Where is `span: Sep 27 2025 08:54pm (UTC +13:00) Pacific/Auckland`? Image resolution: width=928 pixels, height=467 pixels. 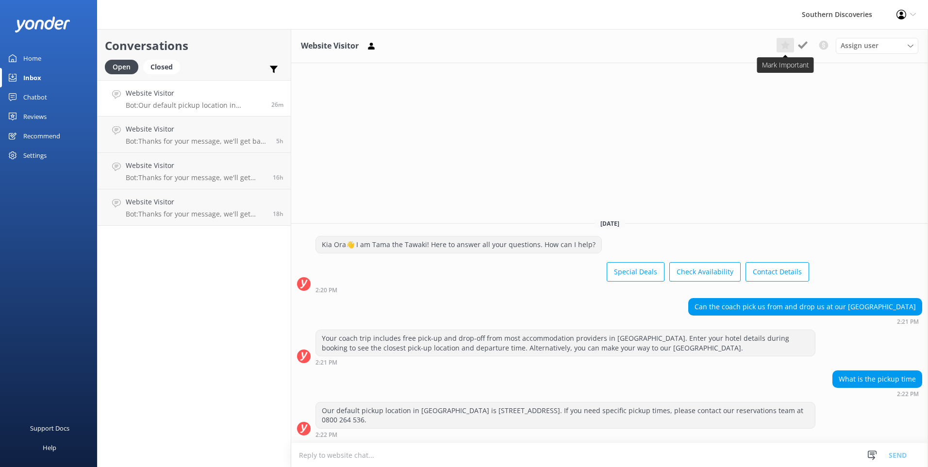
span: Sep 27 2025 08:54pm (UTC +13:00) Pacific/Auckland is located at coordinates (278, 177).